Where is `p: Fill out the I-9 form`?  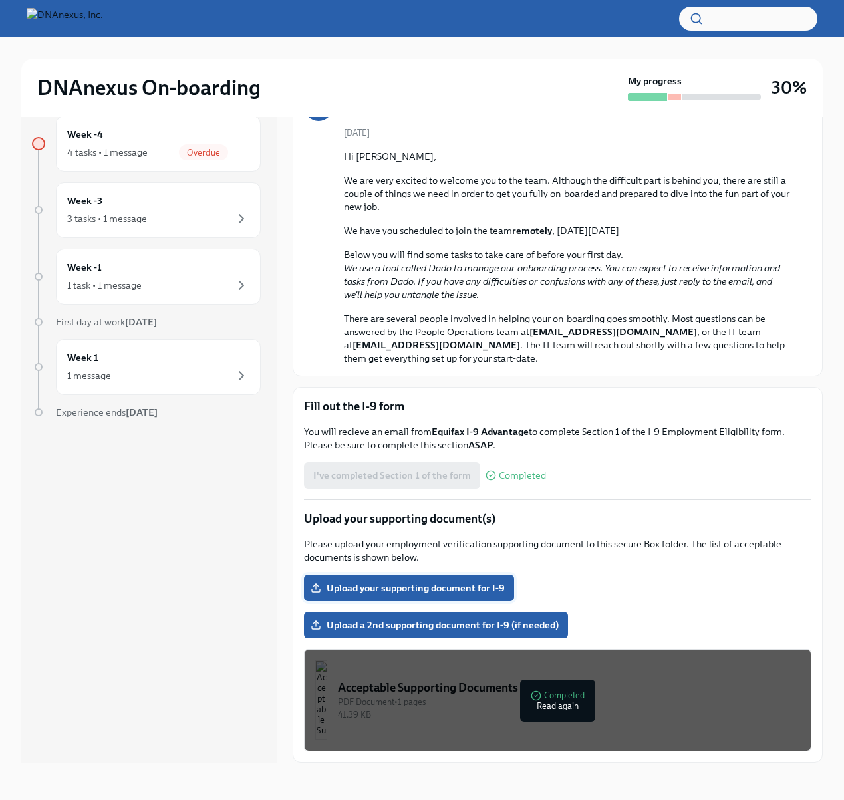
p: Fill out the I-9 form is located at coordinates (557, 406).